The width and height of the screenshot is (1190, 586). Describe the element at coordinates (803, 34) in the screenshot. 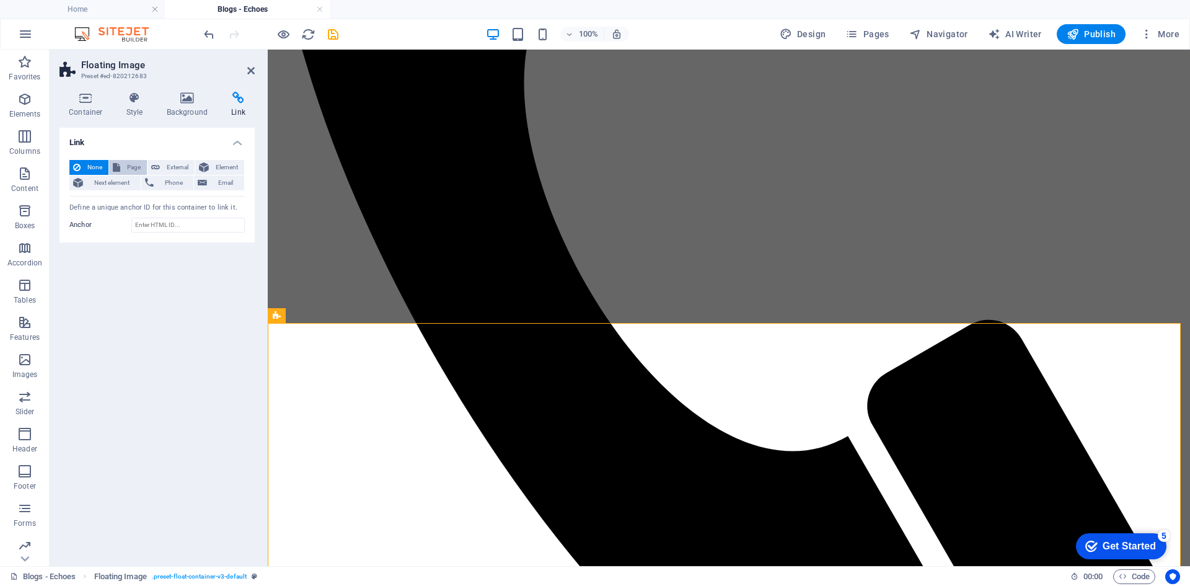

I see `button: Design` at that location.